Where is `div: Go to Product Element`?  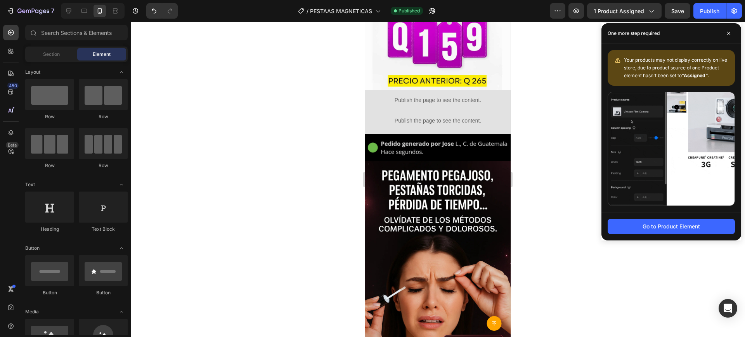 div: Go to Product Element is located at coordinates (671, 226).